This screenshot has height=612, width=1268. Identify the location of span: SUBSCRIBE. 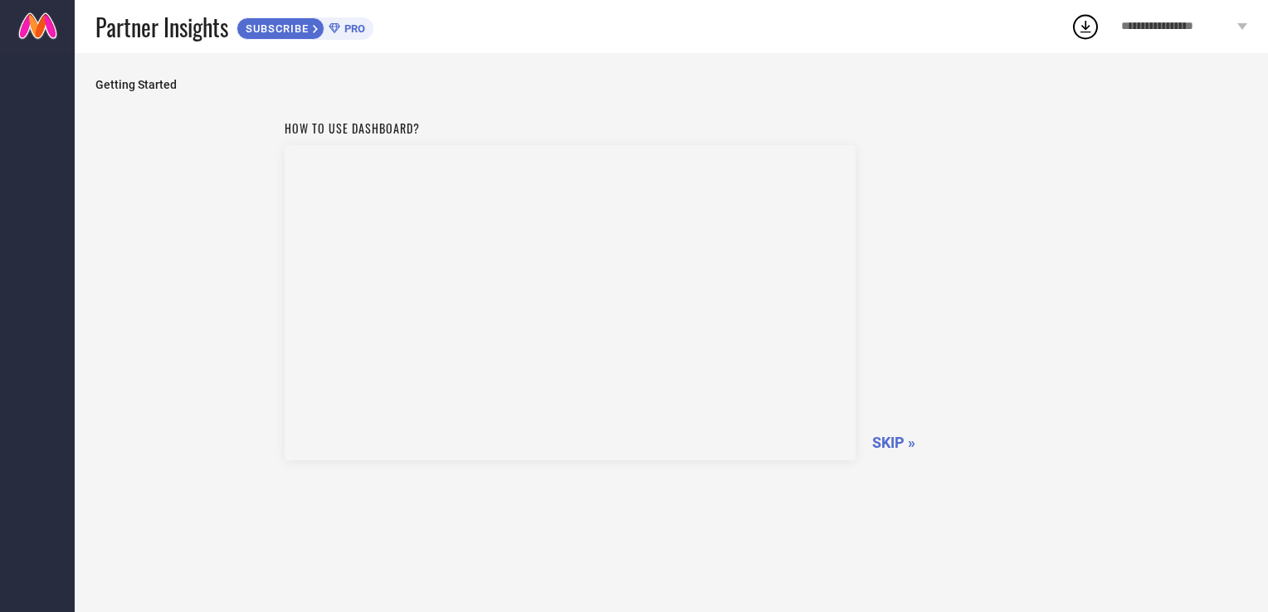
(275, 28).